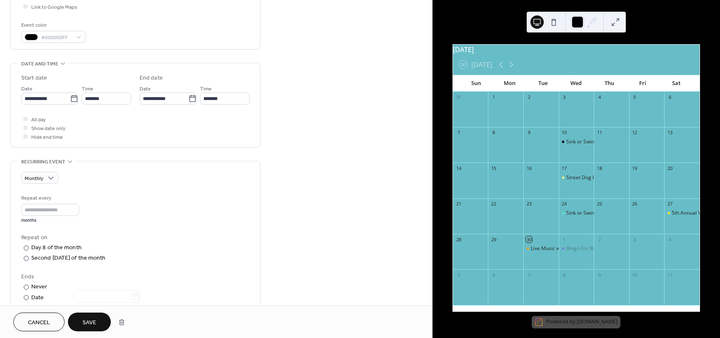 The width and height of the screenshot is (720, 338). Describe the element at coordinates (564, 168) in the screenshot. I see `div: 17` at that location.